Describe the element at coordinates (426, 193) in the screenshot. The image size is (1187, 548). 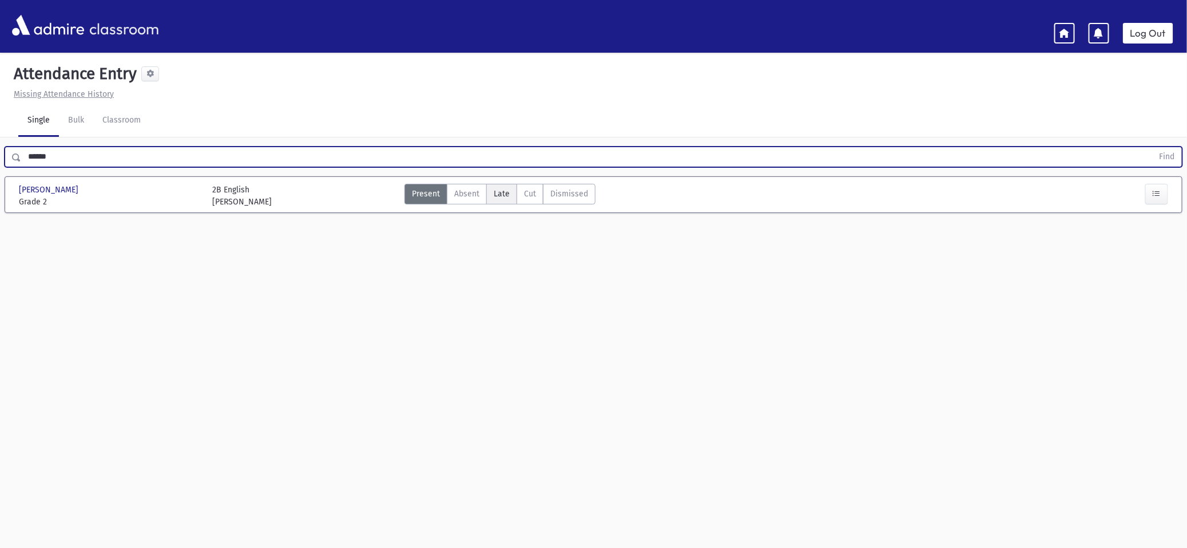
I see `span: Present` at that location.